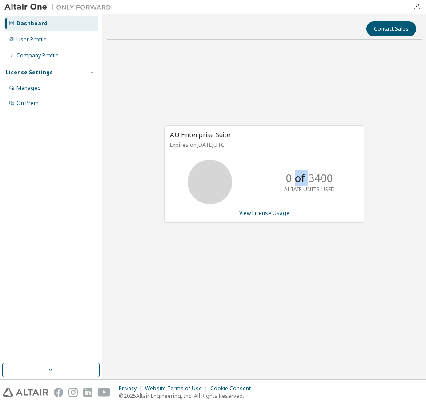 The image size is (426, 405). What do you see at coordinates (88, 392) in the screenshot?
I see `img: linkedin.svg` at bounding box center [88, 392].